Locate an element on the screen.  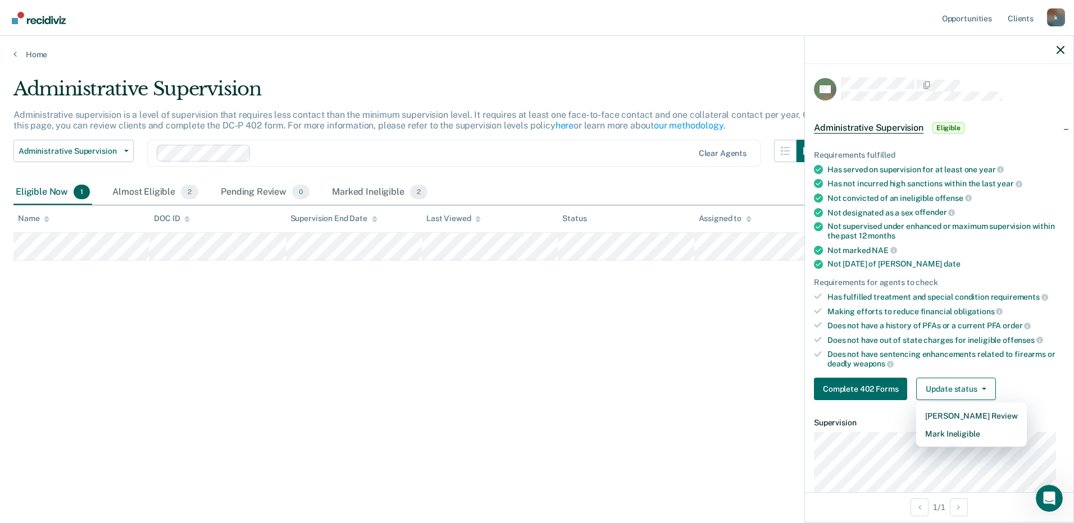
span: requirements is located at coordinates (1019, 297).